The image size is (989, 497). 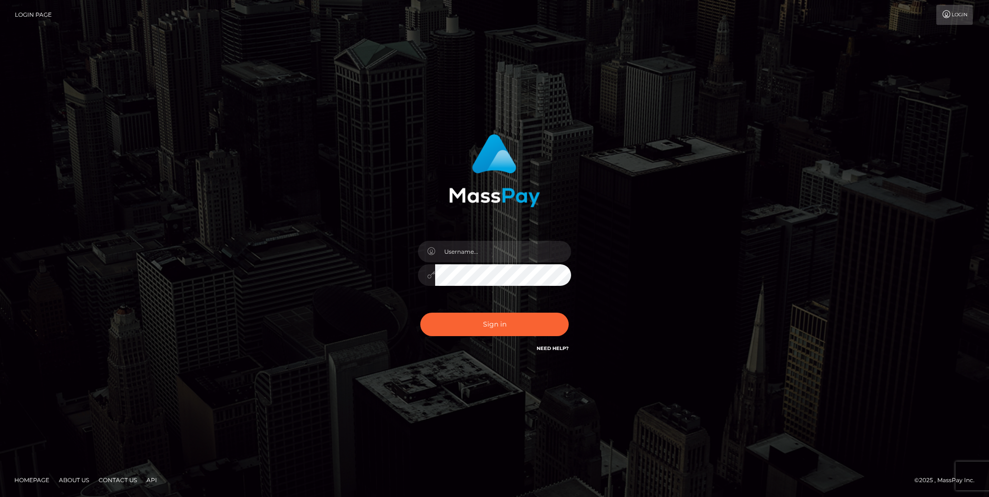 I want to click on a: Login, so click(x=954, y=15).